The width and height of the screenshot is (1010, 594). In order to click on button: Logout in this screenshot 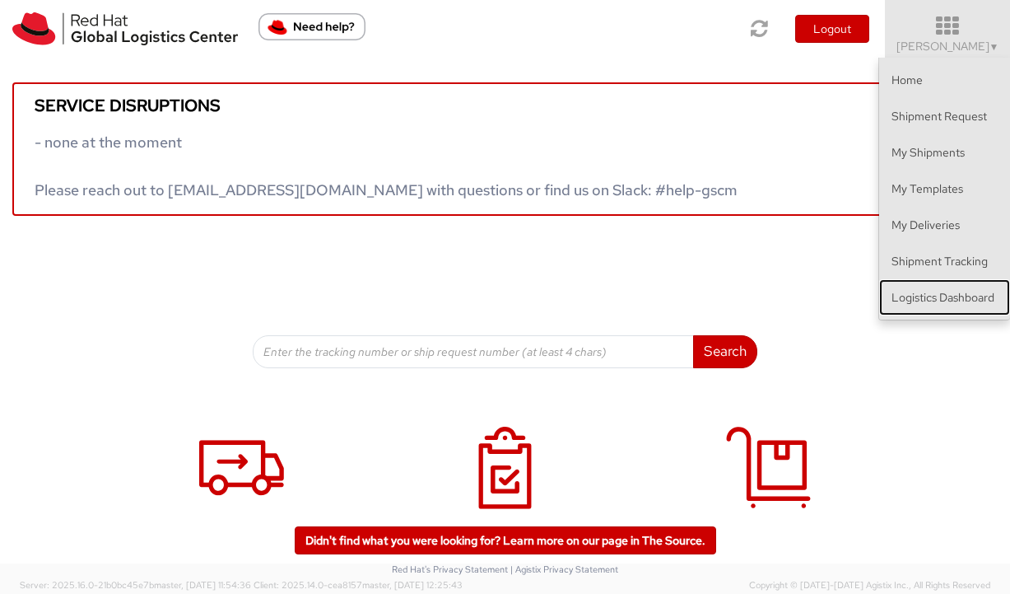, I will do `click(832, 29)`.